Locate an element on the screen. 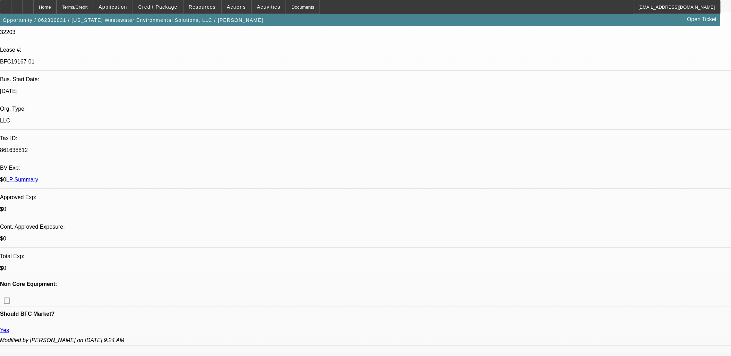 The width and height of the screenshot is (731, 356). button: Application is located at coordinates (113, 7).